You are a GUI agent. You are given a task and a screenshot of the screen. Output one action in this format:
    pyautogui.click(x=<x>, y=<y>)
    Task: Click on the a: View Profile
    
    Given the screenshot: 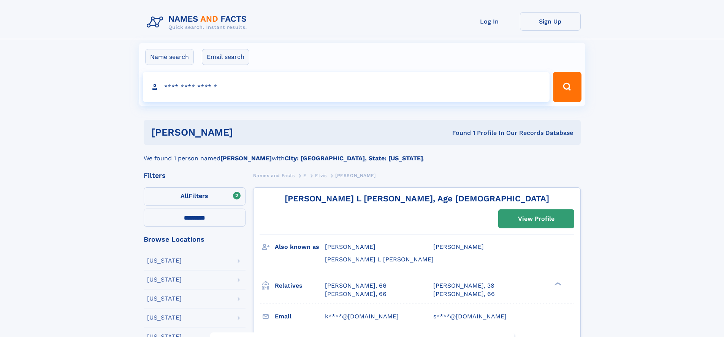 What is the action you would take?
    pyautogui.click(x=536, y=219)
    